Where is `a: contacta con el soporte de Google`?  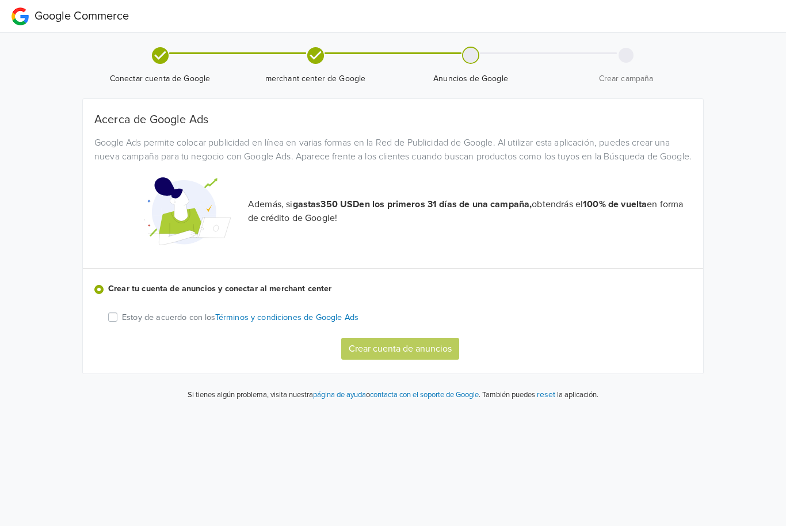
a: contacta con el soporte de Google is located at coordinates (424, 395).